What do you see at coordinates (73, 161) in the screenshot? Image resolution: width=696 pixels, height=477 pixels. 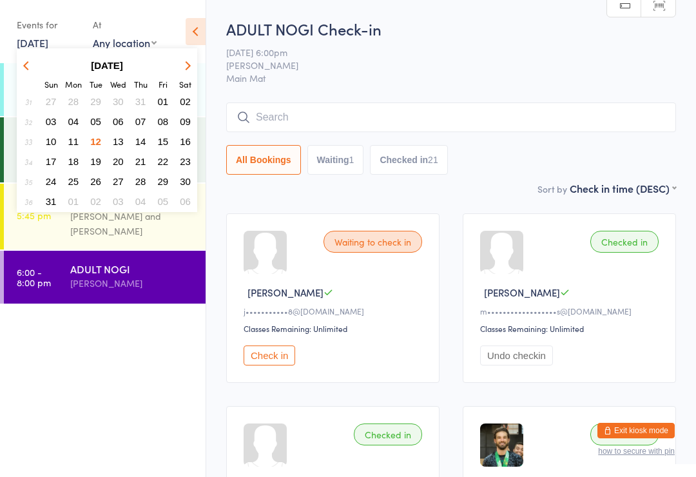 I see `button: 18` at bounding box center [73, 161].